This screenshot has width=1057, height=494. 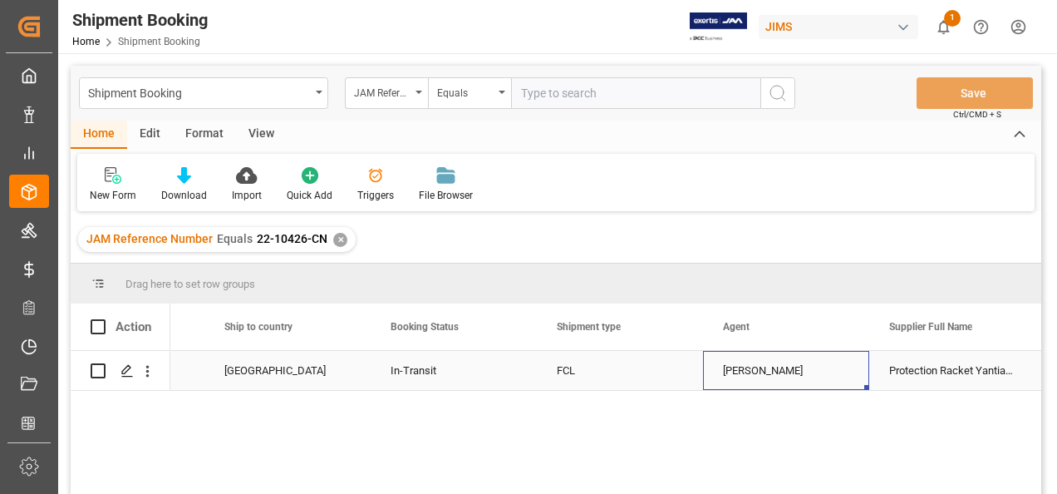 What do you see at coordinates (261, 135) in the screenshot?
I see `div: View` at bounding box center [261, 135].